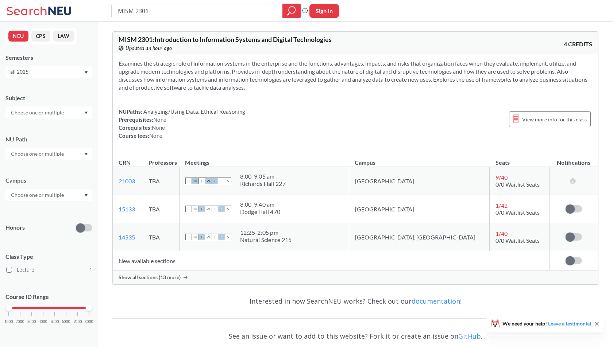 This screenshot has height=347, width=613. What do you see at coordinates (263, 184) in the screenshot?
I see `div: Richards Hall 227` at bounding box center [263, 184].